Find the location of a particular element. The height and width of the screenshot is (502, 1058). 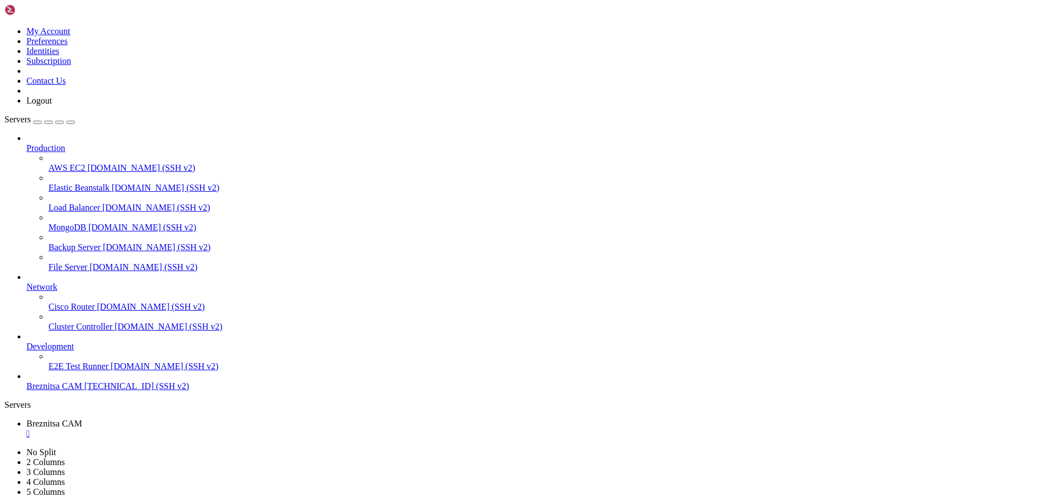

a: 4 Columns is located at coordinates (46, 482).